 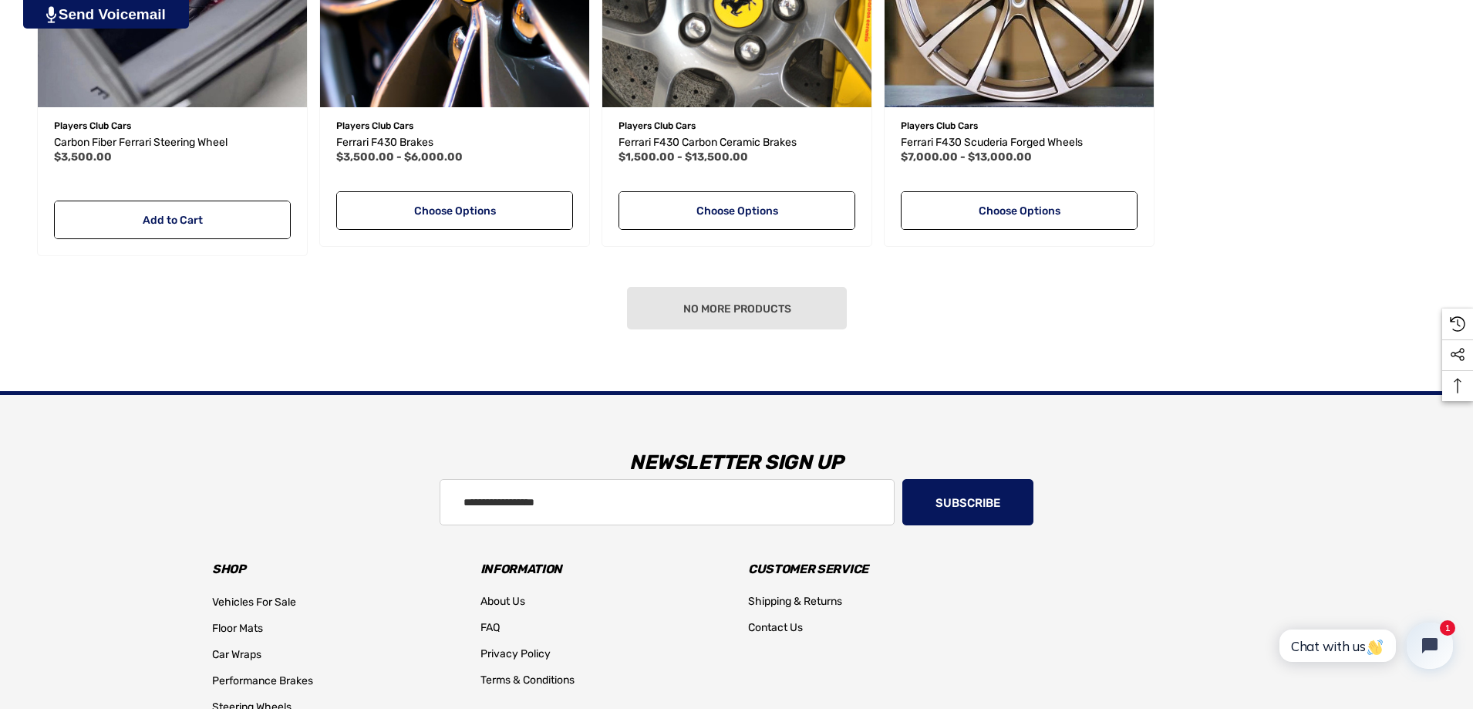 What do you see at coordinates (237, 655) in the screenshot?
I see `a: Car Wraps` at bounding box center [237, 655].